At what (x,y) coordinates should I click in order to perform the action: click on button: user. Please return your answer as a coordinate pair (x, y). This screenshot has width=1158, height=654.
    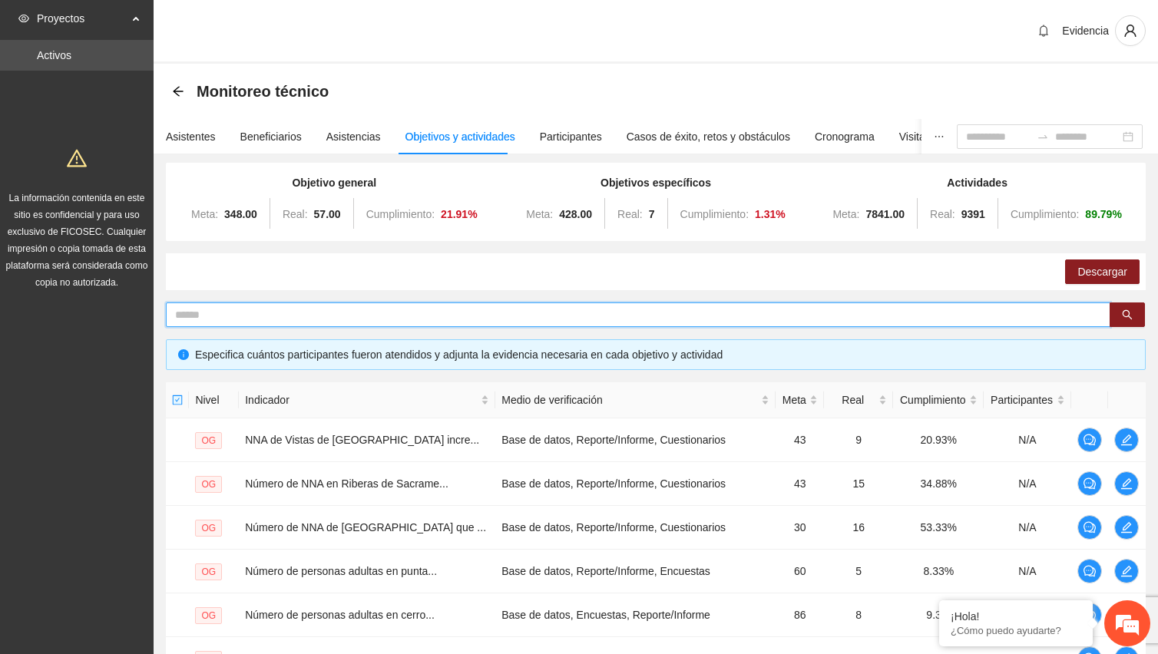
    Looking at the image, I should click on (1131, 31).